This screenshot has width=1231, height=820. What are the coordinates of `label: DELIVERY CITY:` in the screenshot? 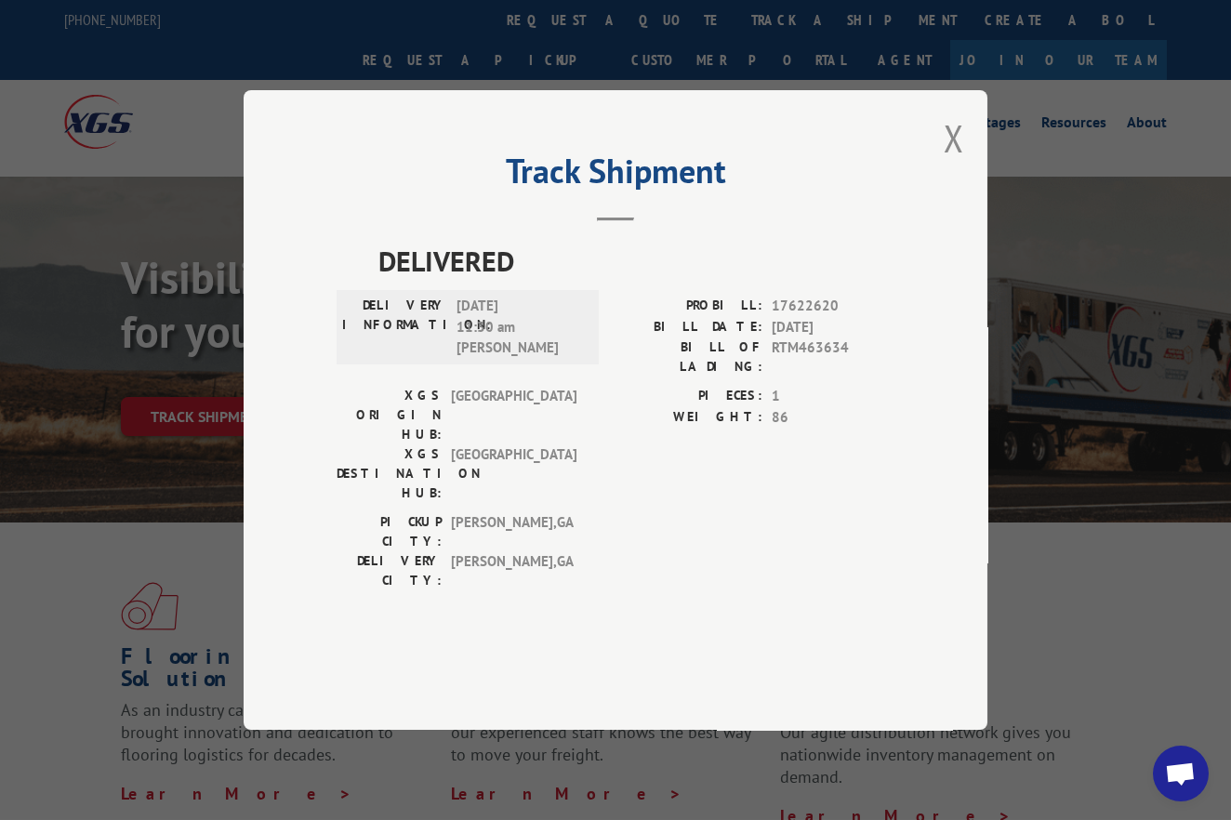 It's located at (389, 571).